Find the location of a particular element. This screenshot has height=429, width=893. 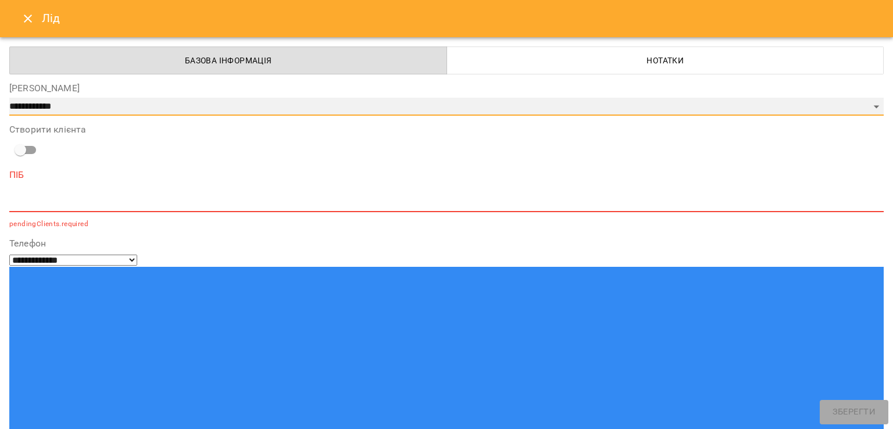

label: ПІБ is located at coordinates (447, 175).